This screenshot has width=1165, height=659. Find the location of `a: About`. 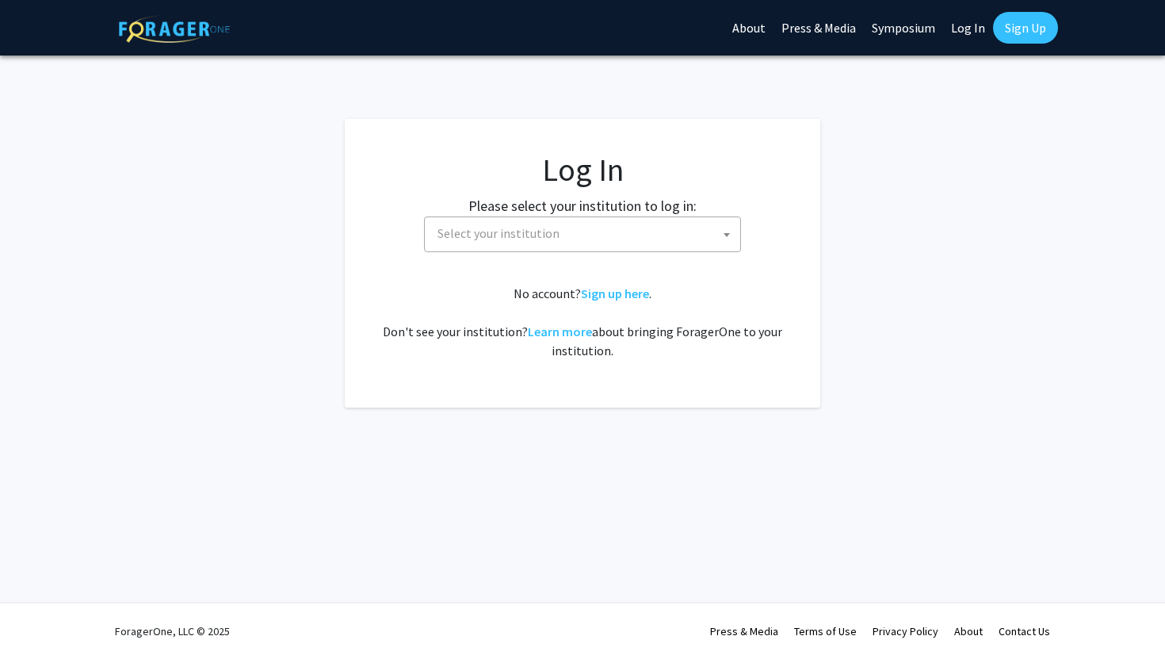

a: About is located at coordinates (969, 631).